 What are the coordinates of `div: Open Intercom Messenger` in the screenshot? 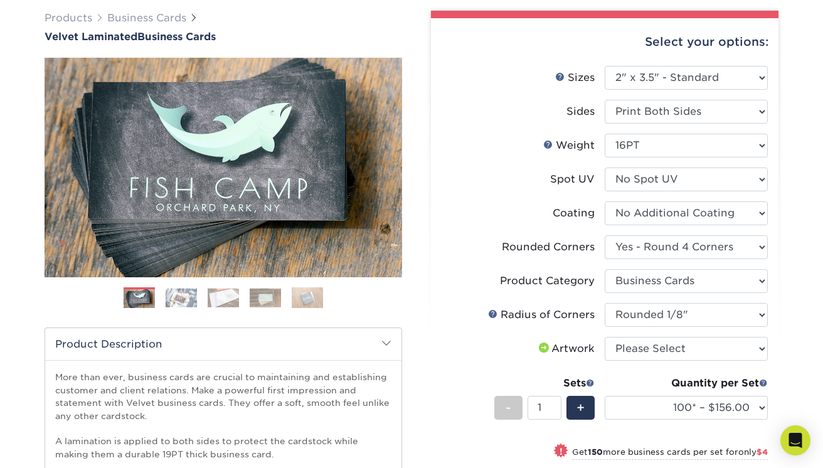 It's located at (796, 441).